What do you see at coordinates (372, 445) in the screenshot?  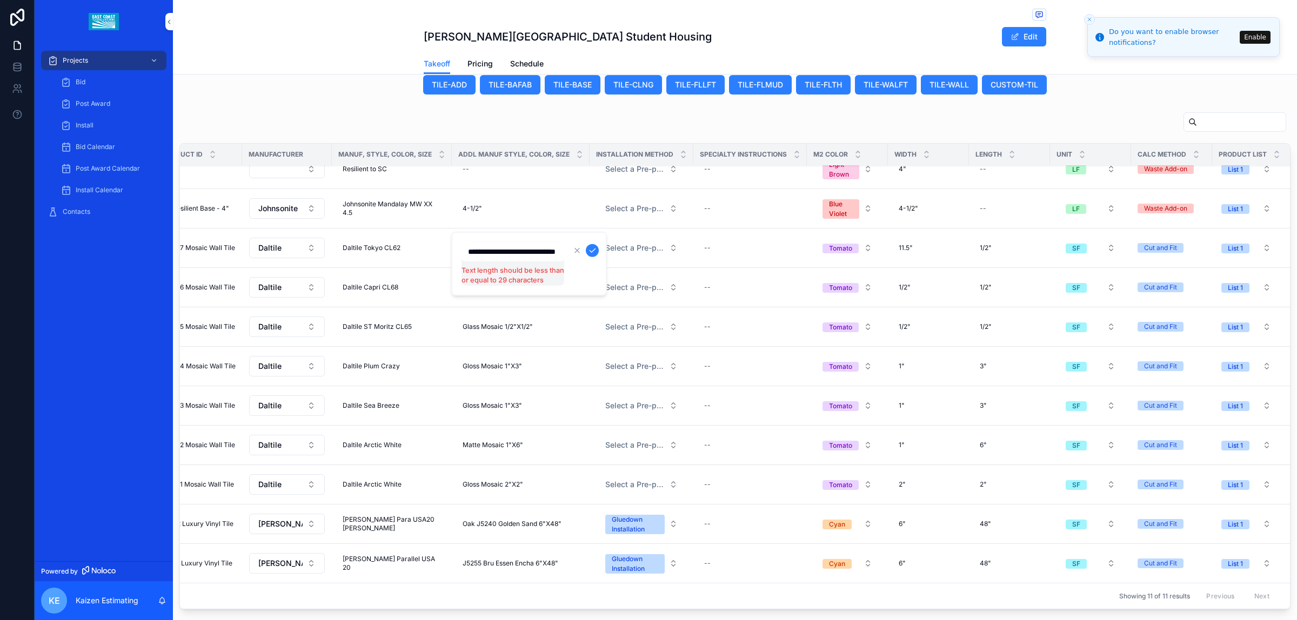 I see `span: Daltile Arctic White` at bounding box center [372, 445].